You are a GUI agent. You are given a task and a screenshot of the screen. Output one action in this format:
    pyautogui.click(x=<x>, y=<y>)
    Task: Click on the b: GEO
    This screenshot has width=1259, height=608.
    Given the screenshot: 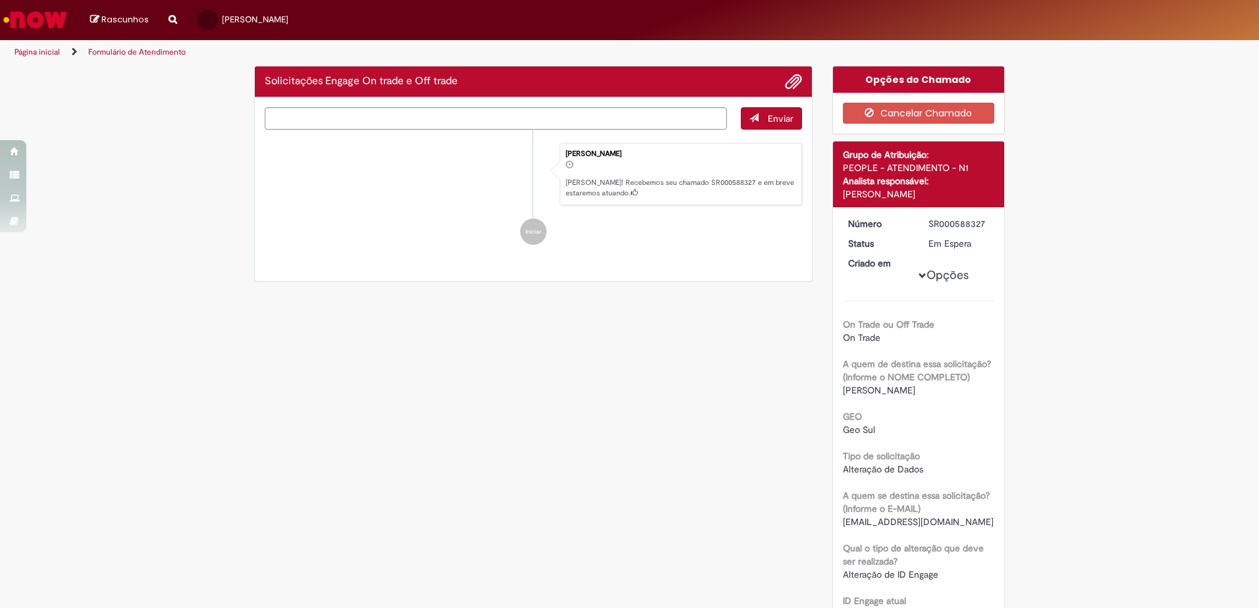 What is the action you would take?
    pyautogui.click(x=852, y=417)
    